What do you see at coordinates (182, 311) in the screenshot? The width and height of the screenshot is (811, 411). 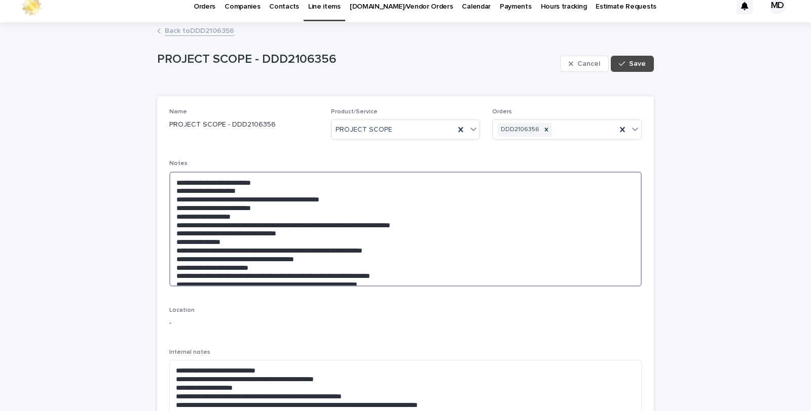 I see `span: Location` at bounding box center [182, 311].